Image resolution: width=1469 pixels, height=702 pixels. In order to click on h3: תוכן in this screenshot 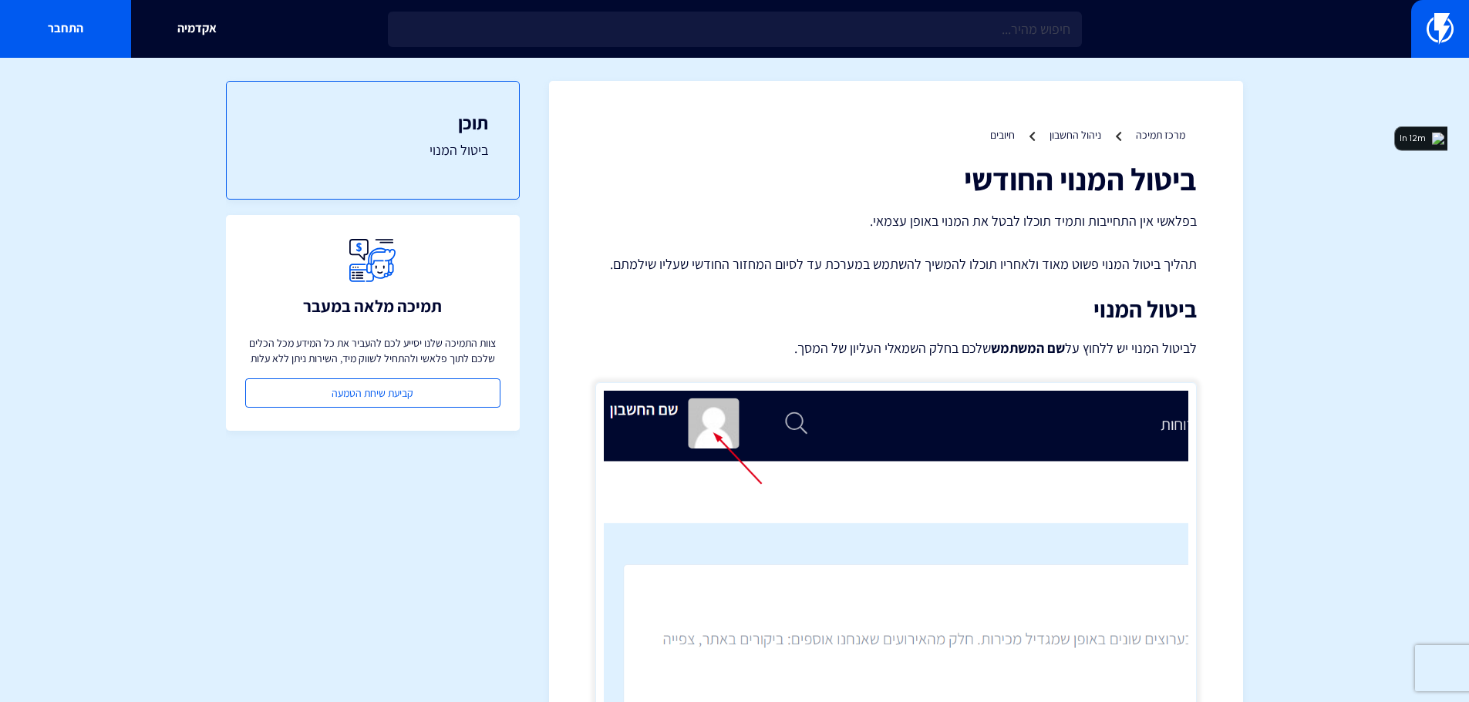, I will do `click(372, 123)`.